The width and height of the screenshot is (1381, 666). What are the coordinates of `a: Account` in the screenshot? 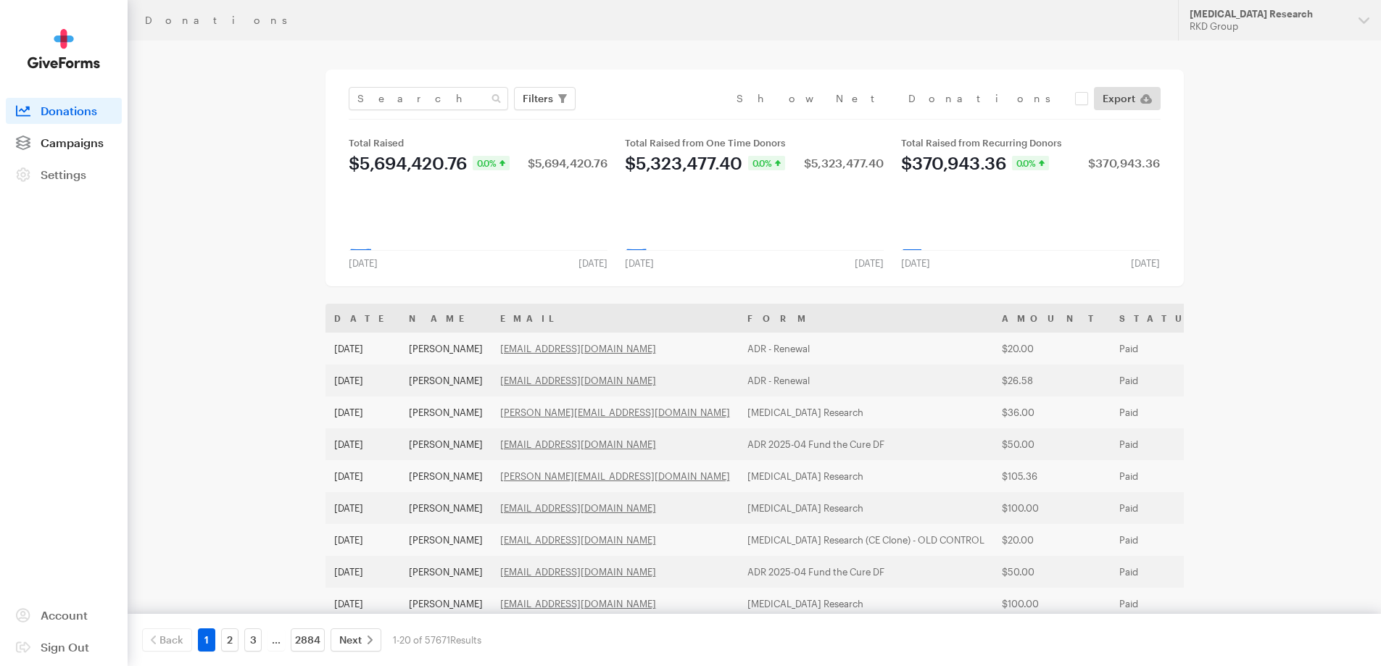 It's located at (64, 615).